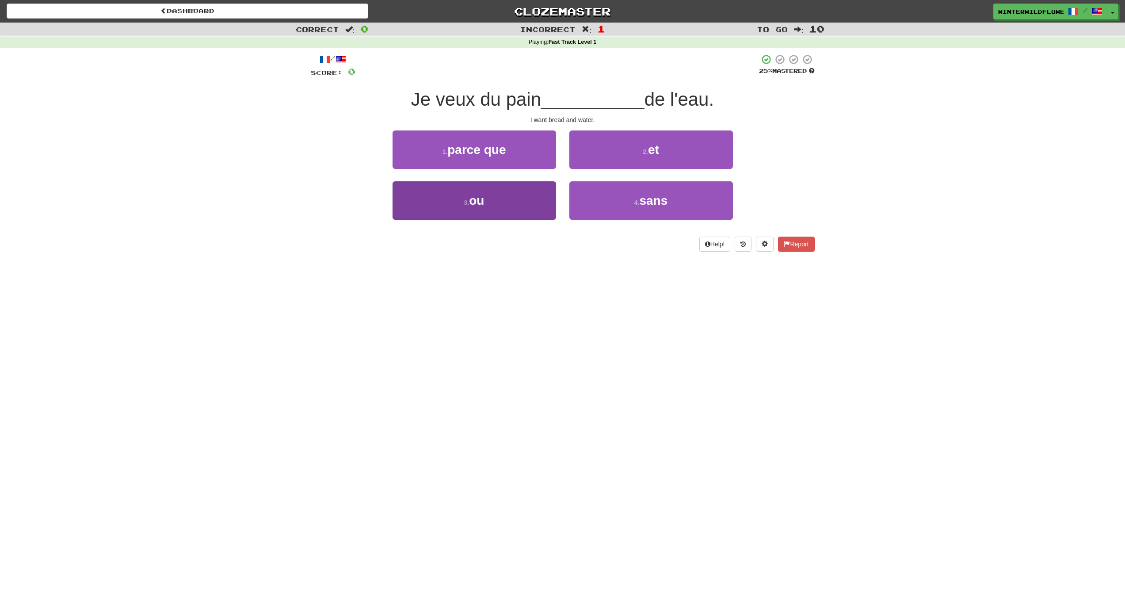 The width and height of the screenshot is (1125, 590). Describe the element at coordinates (651, 200) in the screenshot. I see `button: 4.sans` at that location.